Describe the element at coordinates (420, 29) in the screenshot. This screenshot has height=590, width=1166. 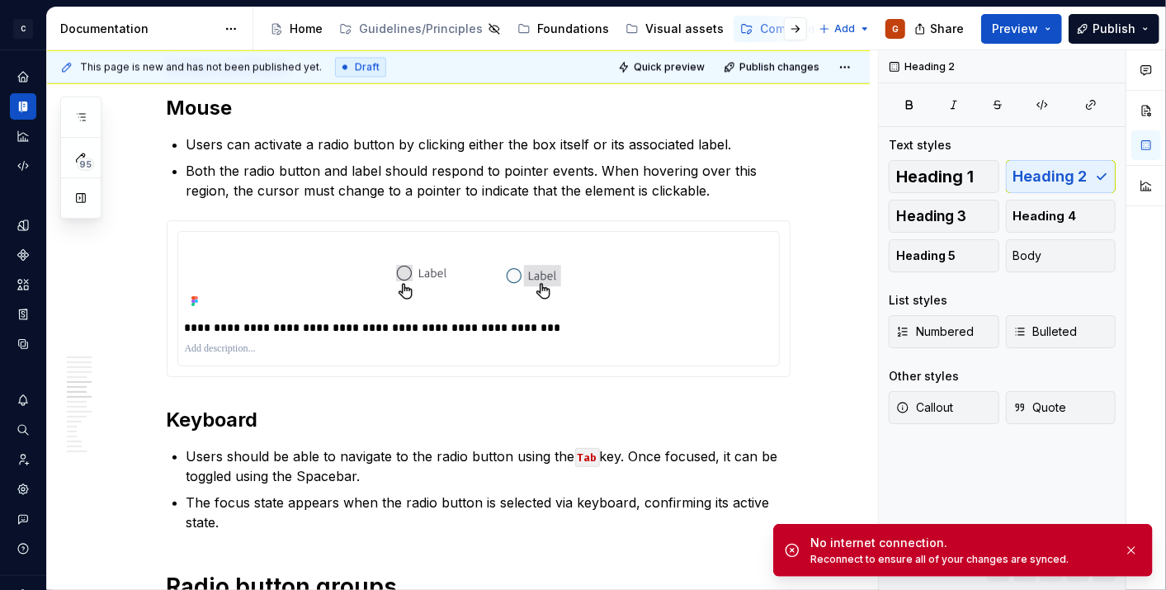
I see `a: Guidelines/Principles` at that location.